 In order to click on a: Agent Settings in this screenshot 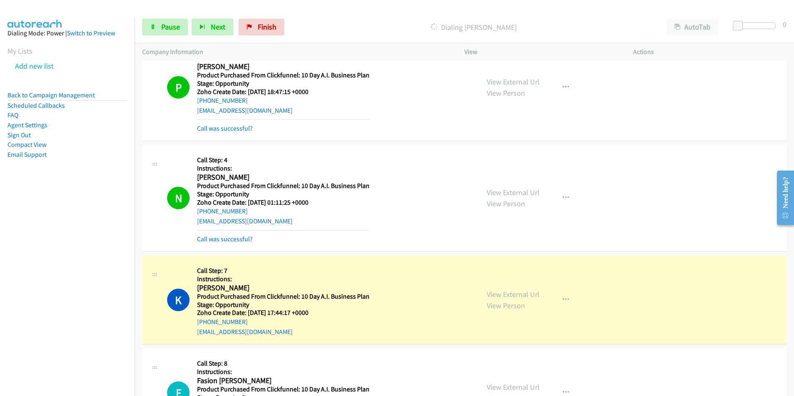, I will do `click(27, 125)`.